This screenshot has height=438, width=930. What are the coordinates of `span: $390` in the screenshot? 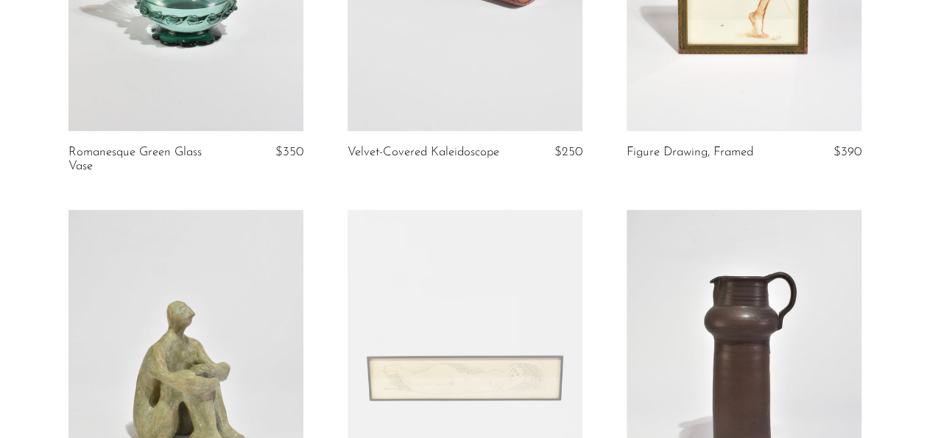 It's located at (848, 152).